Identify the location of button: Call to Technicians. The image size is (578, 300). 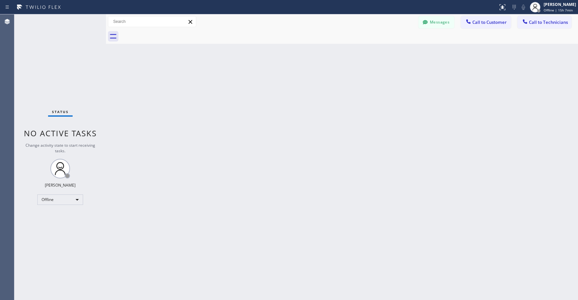
(545, 22).